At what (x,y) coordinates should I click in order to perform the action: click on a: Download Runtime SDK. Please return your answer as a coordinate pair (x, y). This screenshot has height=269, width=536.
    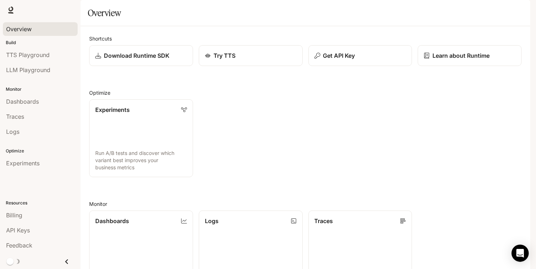
    Looking at the image, I should click on (141, 56).